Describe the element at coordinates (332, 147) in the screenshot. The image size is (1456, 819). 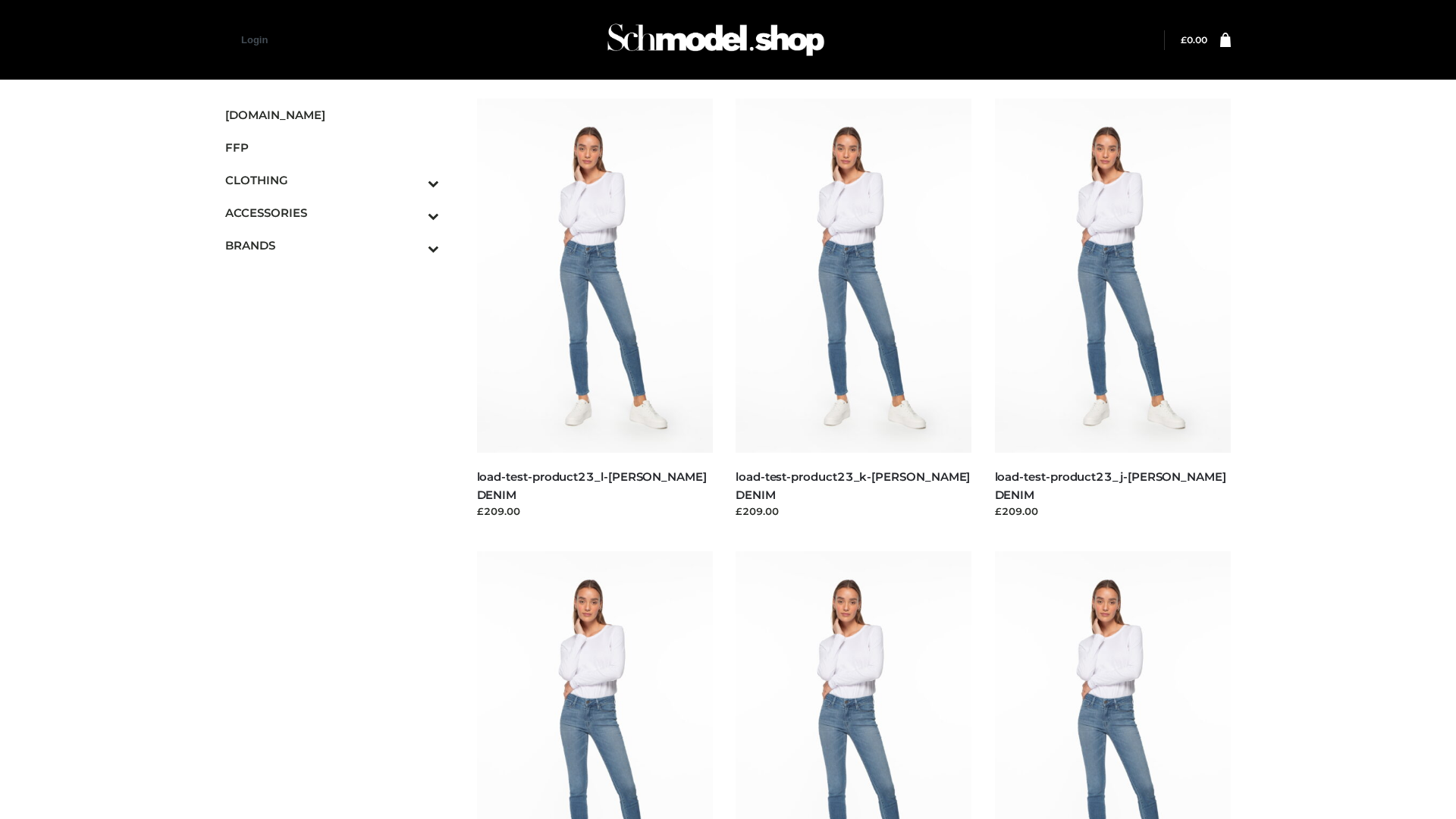
I see `a: FFP` at that location.